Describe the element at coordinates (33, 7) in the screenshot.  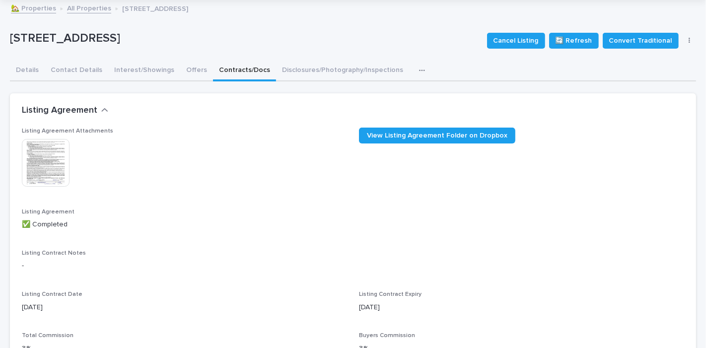
I see `a: 🏡 Properties` at that location.